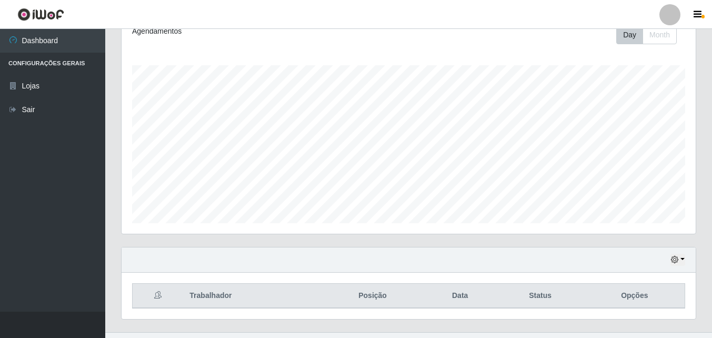  What do you see at coordinates (41, 14) in the screenshot?
I see `img: CoreUI Logo` at bounding box center [41, 14].